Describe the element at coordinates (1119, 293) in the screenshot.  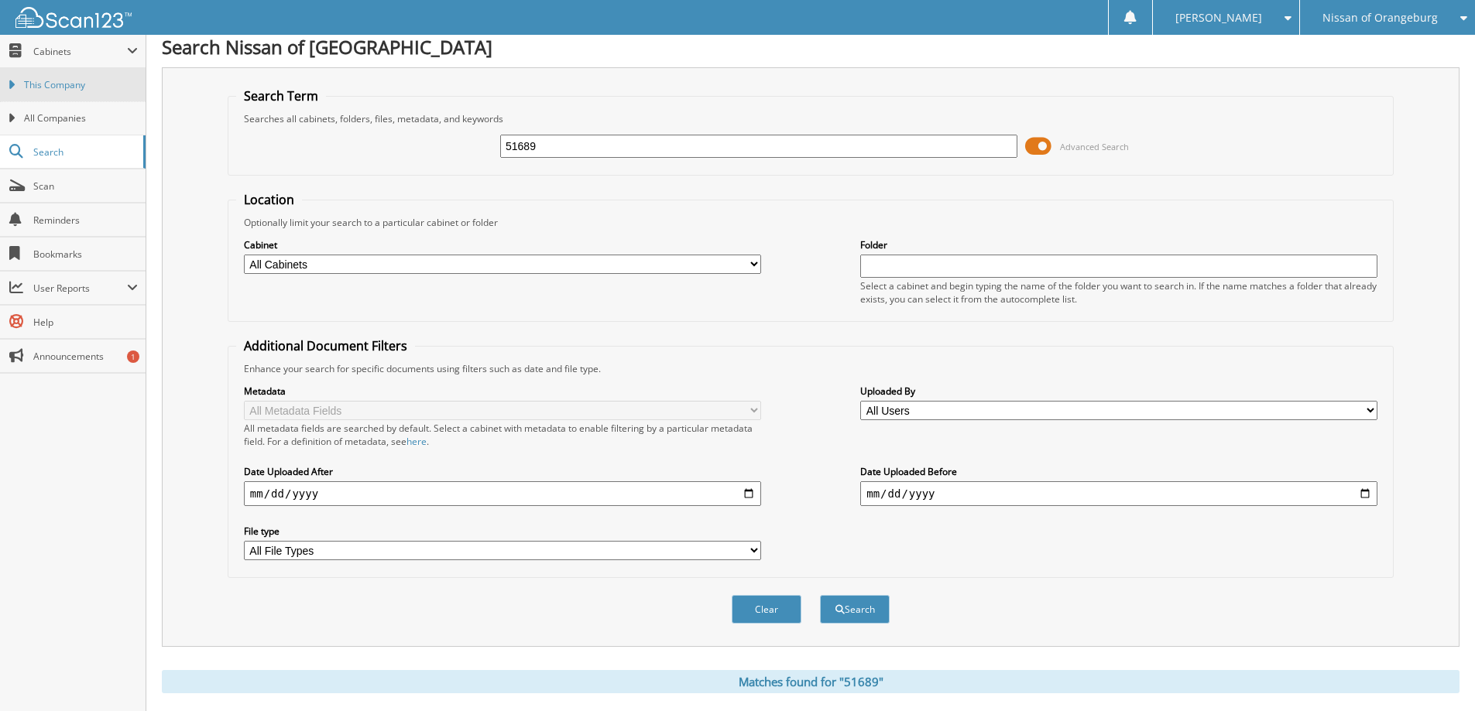
I see `div: Select a cabinet and begin typing the name of the folder you want to search in. If the name match...` at that location.